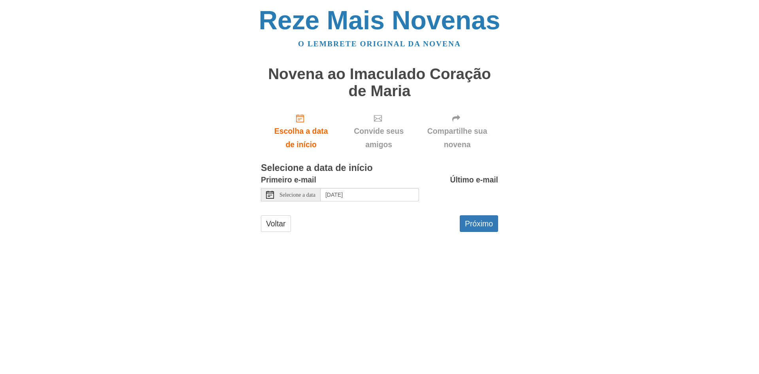 This screenshot has width=759, height=374. Describe the element at coordinates (380, 43) in the screenshot. I see `font: O lembrete original da novena` at that location.